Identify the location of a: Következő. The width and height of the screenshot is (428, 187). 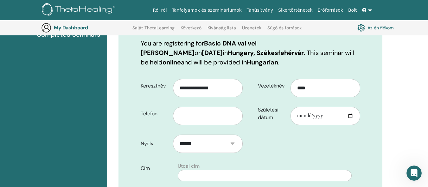
(191, 30).